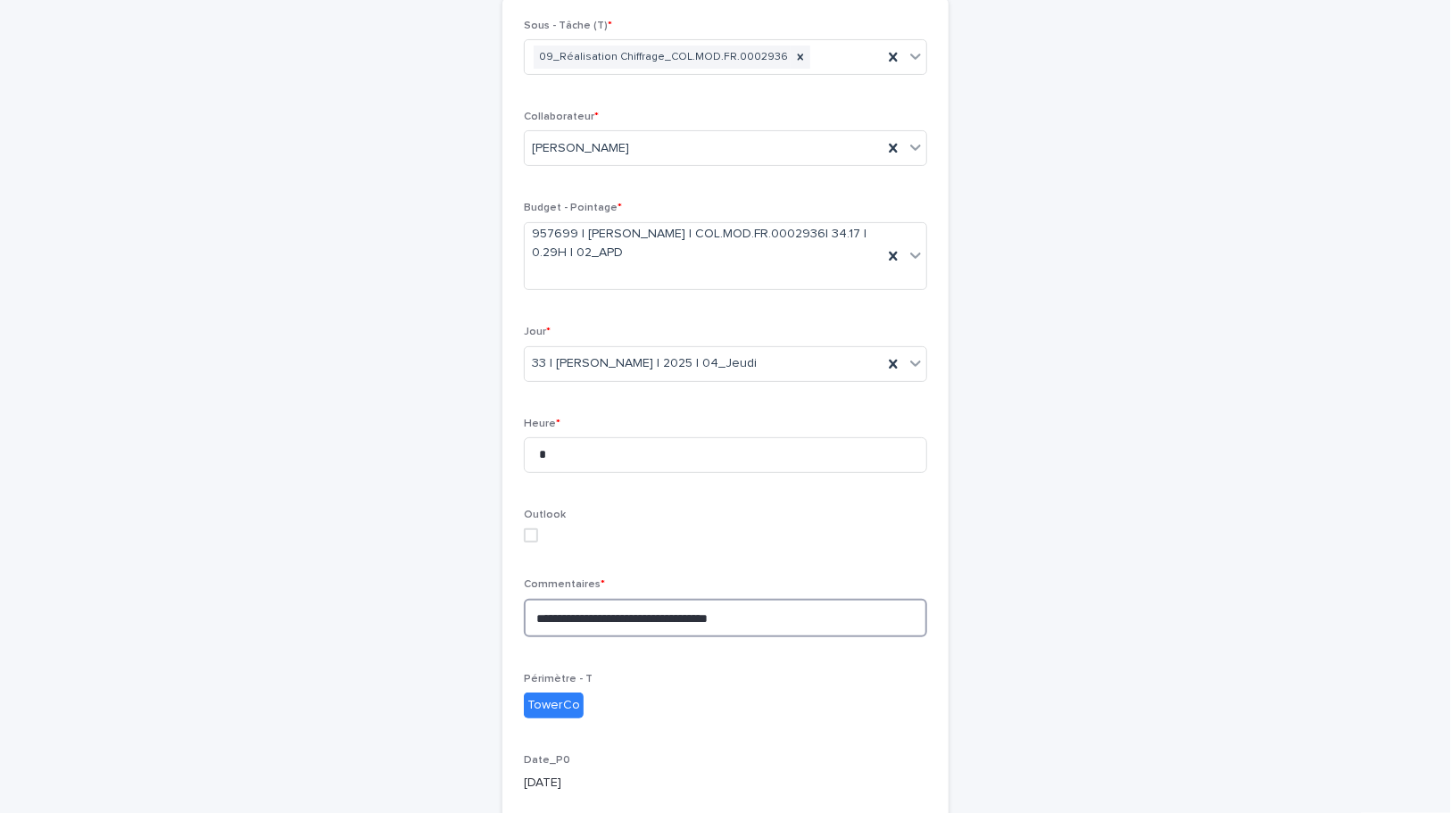 This screenshot has height=813, width=1451. What do you see at coordinates (553, 705) in the screenshot?
I see `div: TowerCo` at bounding box center [553, 705].